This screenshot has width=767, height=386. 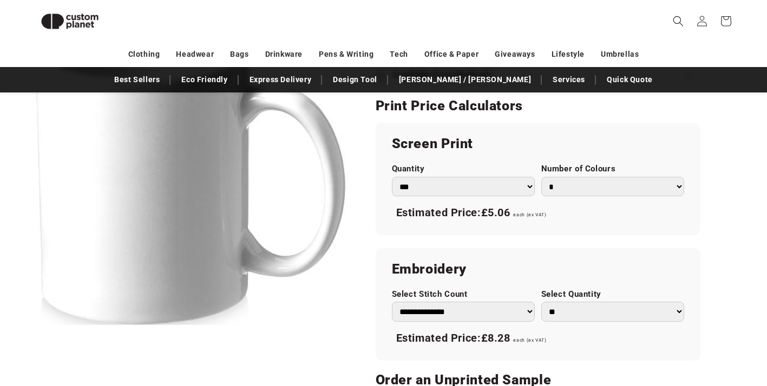 I want to click on a: Headwear, so click(x=195, y=54).